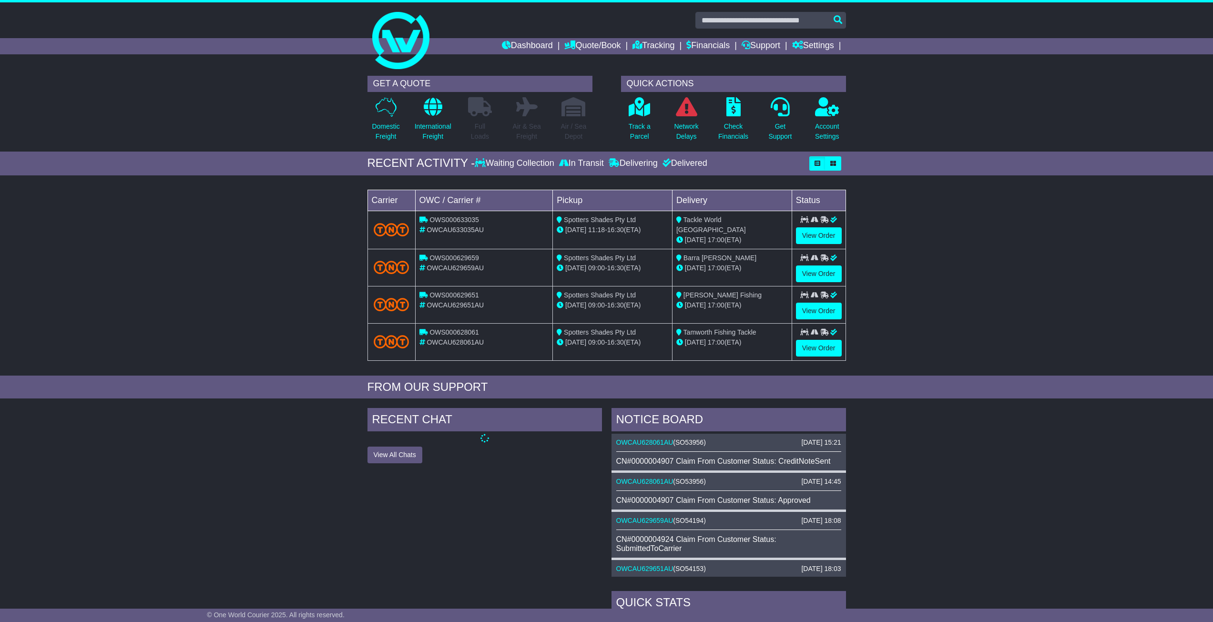  I want to click on div: Delivered, so click(684, 164).